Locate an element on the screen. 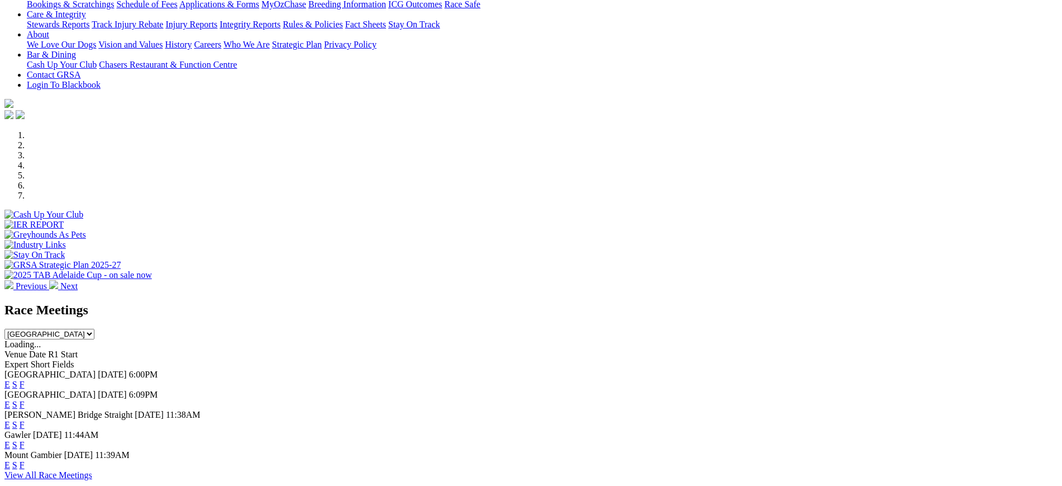 The width and height of the screenshot is (1062, 486). img: Stay On Track is located at coordinates (35, 255).